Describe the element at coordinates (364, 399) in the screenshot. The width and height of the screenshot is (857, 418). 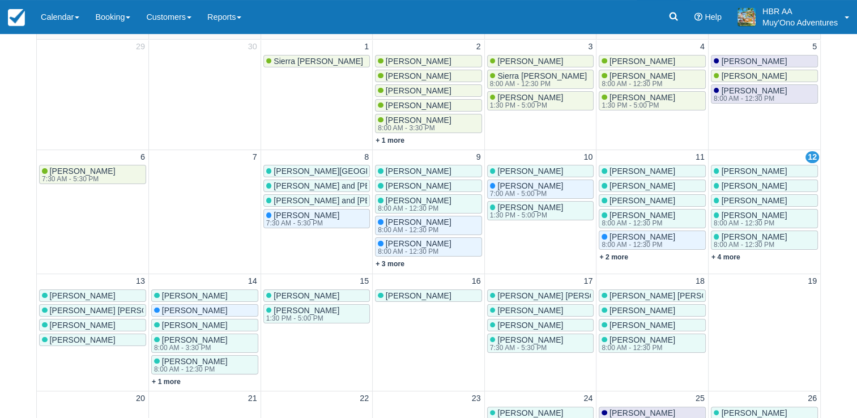
I see `a: 22` at that location.